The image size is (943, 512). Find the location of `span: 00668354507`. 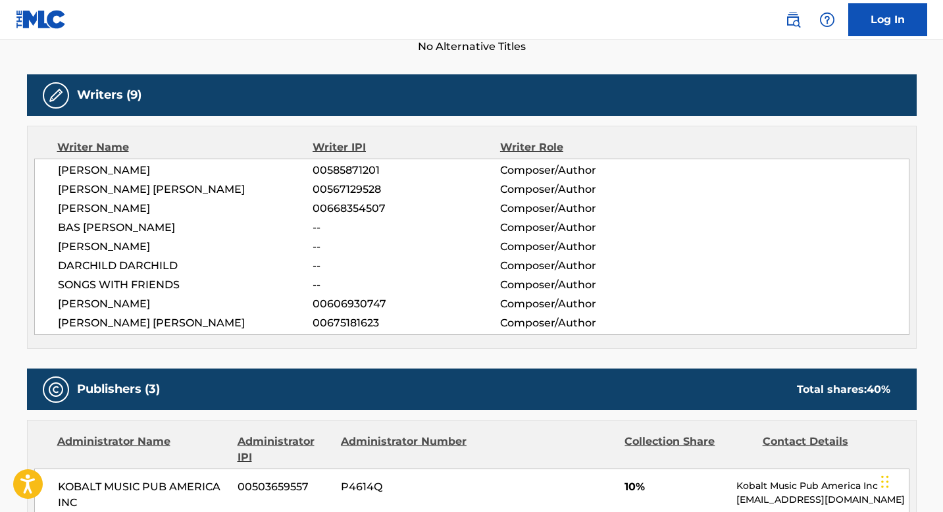

span: 00668354507 is located at coordinates (406, 209).